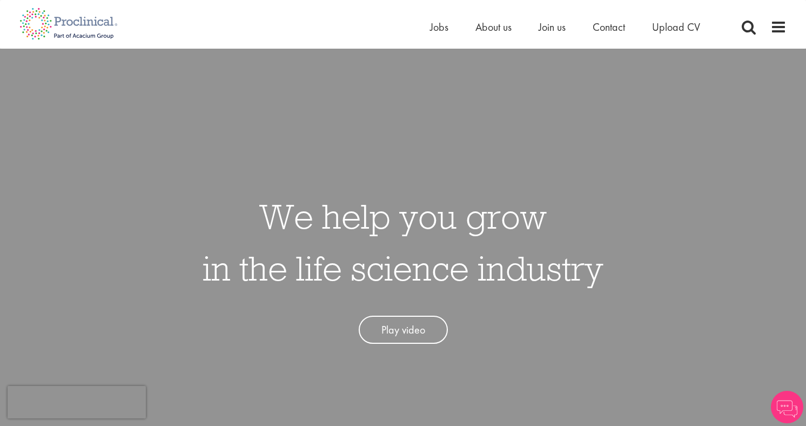 The image size is (806, 426). I want to click on img: Chatbot, so click(787, 407).